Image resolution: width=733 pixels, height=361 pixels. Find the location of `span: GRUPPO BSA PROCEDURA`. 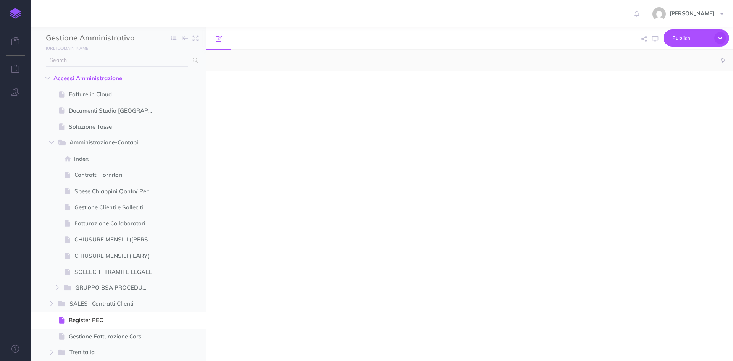

span: GRUPPO BSA PROCEDURA is located at coordinates (114, 288).